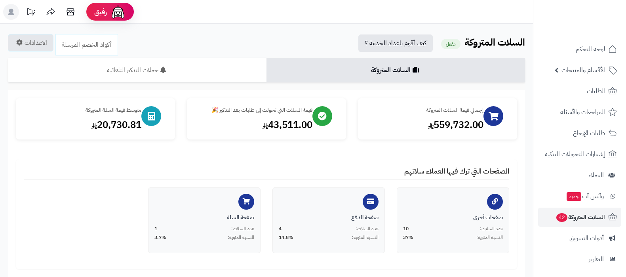 The height and width of the screenshot is (277, 626). Describe the element at coordinates (494, 42) in the screenshot. I see `b: السلات المتروكة` at that location.